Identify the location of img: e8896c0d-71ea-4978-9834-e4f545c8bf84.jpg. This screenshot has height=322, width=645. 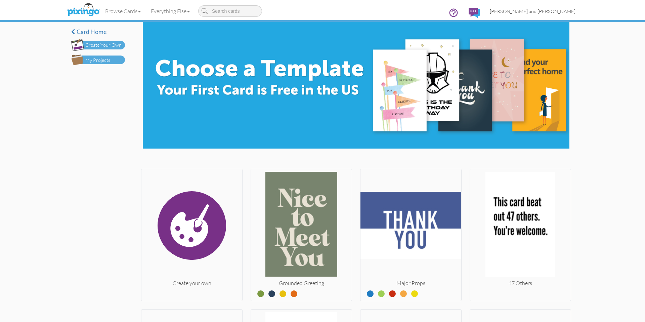
(356, 85).